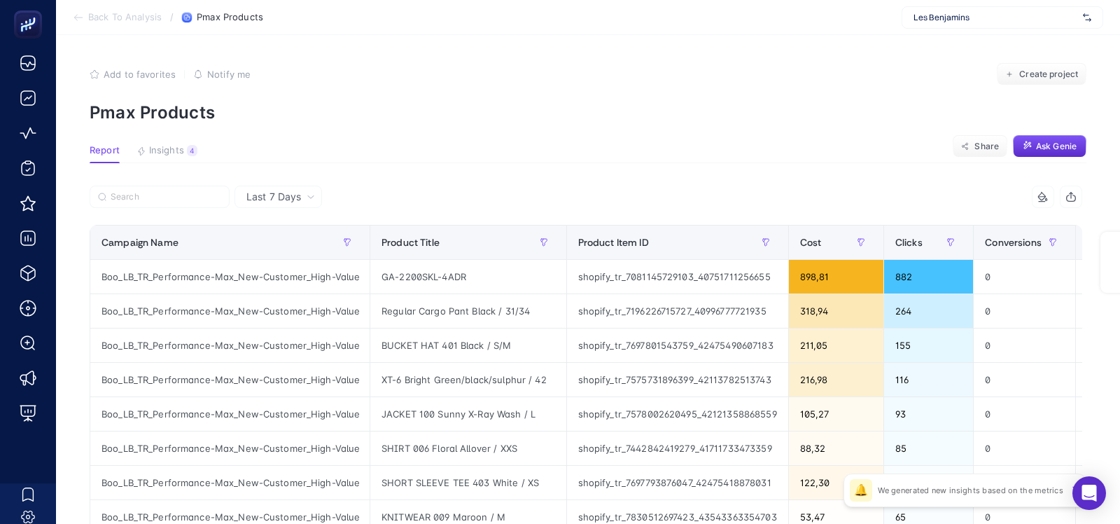 This screenshot has width=1120, height=524. I want to click on div: shopify_tr_7578002620495_42121358868559, so click(678, 414).